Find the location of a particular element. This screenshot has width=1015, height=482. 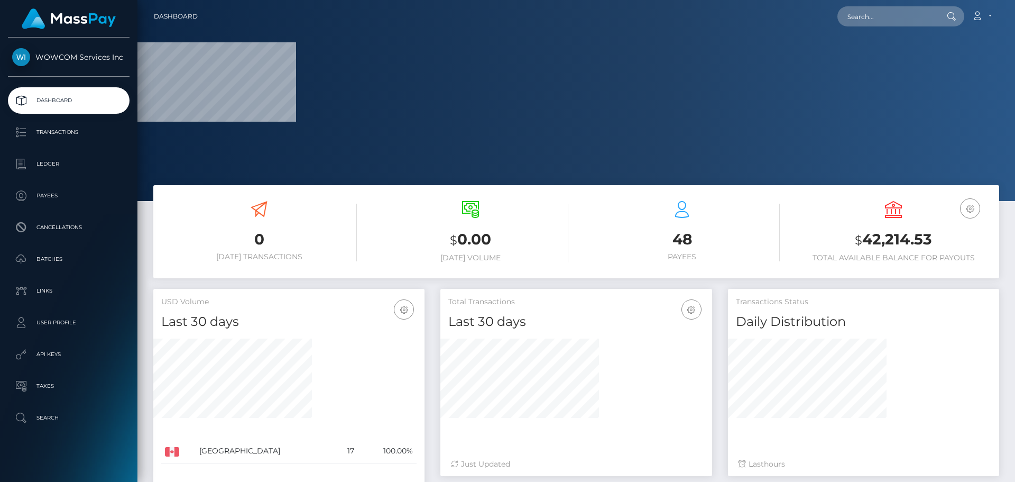

a: Search is located at coordinates (69, 418).